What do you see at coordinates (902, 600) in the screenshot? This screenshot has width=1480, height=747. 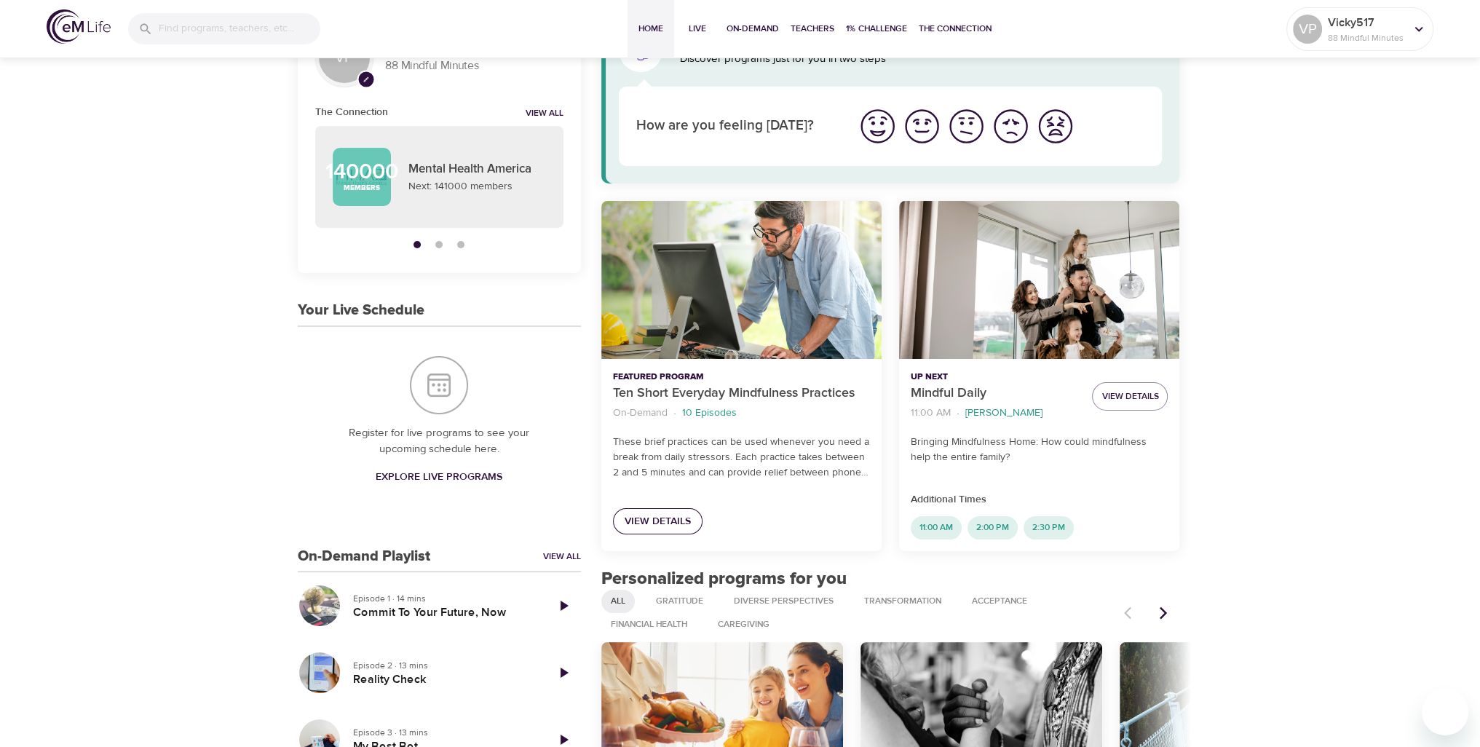 I see `span: Transformation` at bounding box center [902, 600].